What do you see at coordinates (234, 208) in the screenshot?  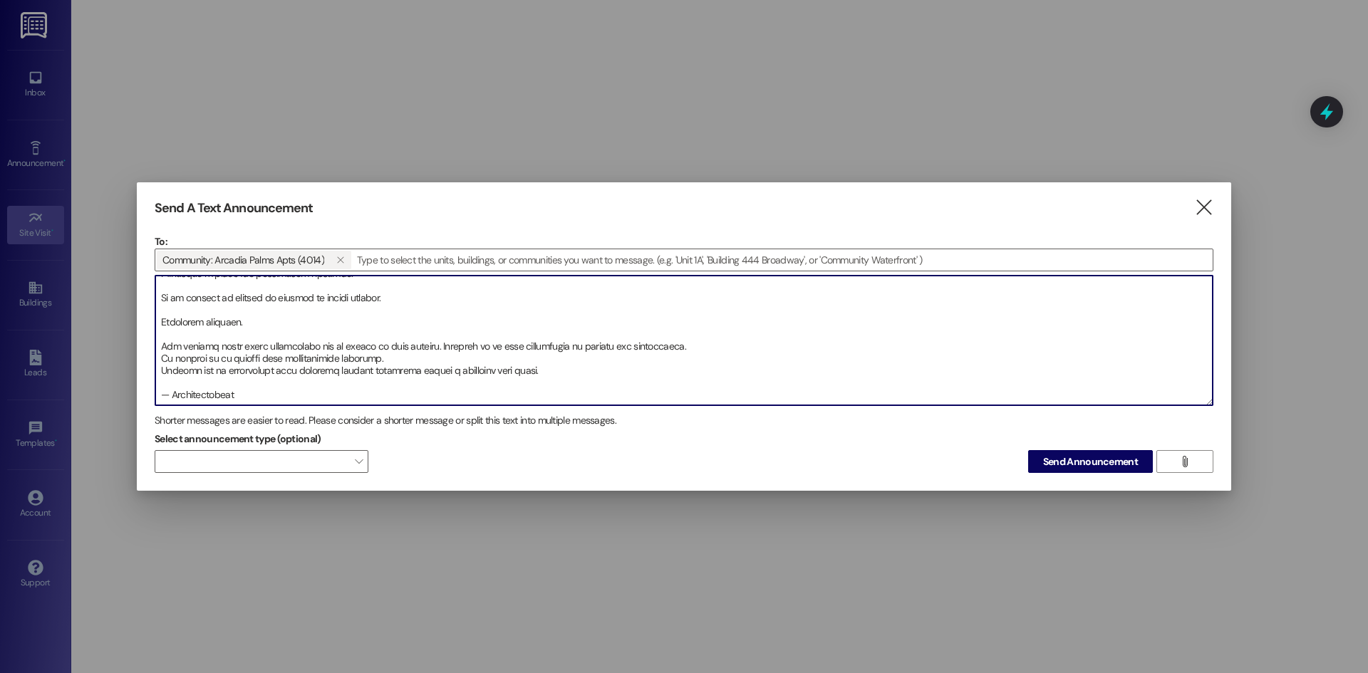 I see `h3: Send A Text Announcement` at bounding box center [234, 208].